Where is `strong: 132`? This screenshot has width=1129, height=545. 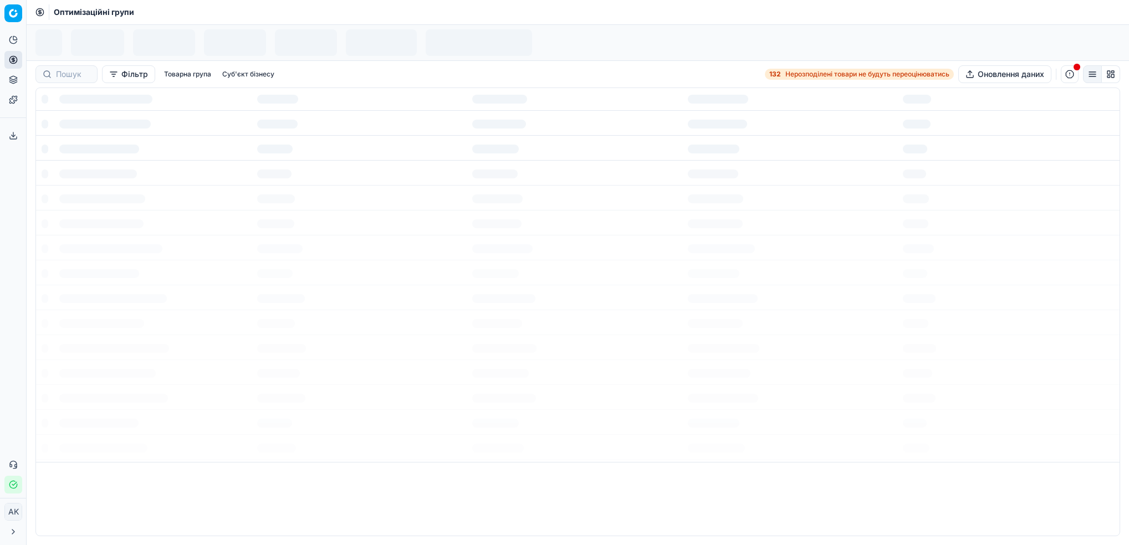
strong: 132 is located at coordinates (775, 74).